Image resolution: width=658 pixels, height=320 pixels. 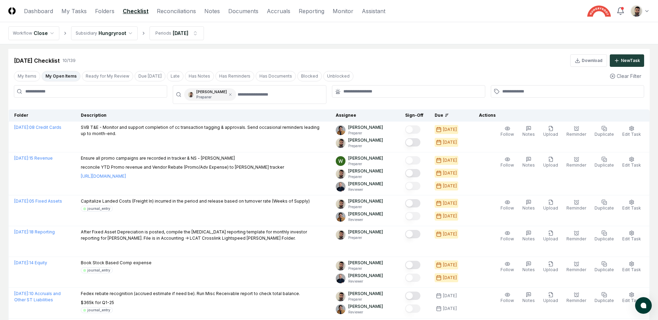 I want to click on div: New Task, so click(x=630, y=61).